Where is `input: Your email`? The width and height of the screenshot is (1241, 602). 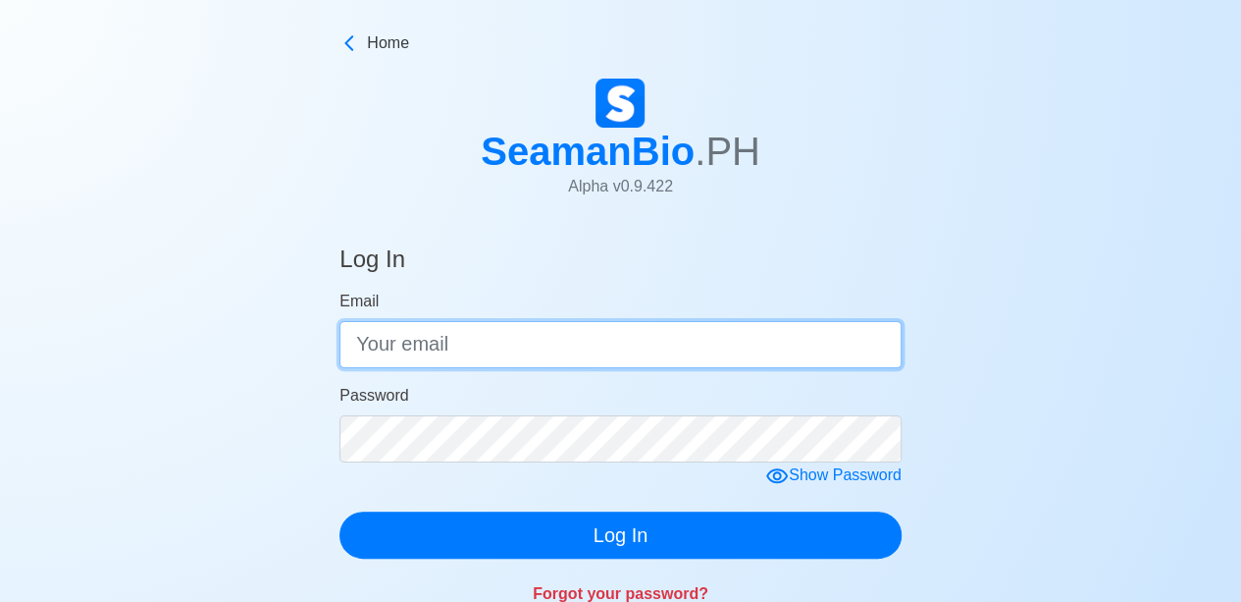 input: Your email is located at coordinates (620, 344).